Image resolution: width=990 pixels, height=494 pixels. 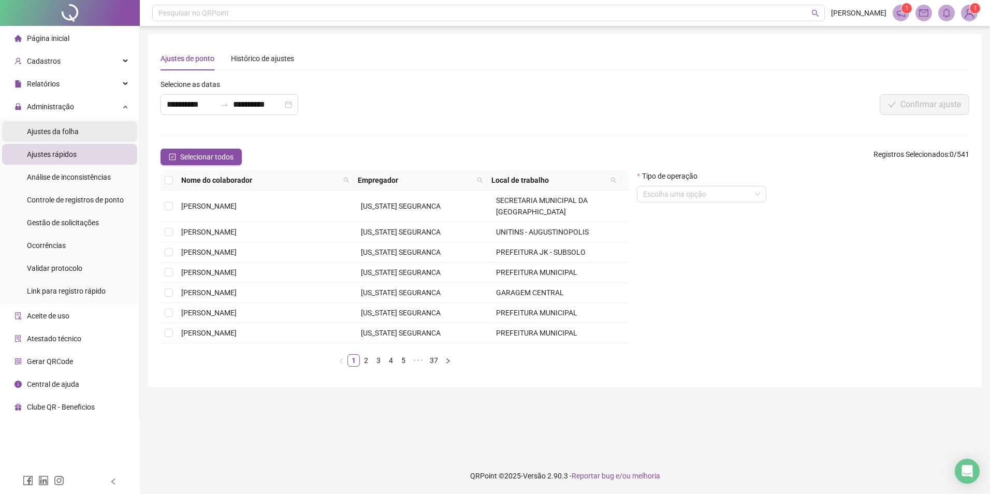 What do you see at coordinates (75, 200) in the screenshot?
I see `span: Controle de registros de ponto` at bounding box center [75, 200].